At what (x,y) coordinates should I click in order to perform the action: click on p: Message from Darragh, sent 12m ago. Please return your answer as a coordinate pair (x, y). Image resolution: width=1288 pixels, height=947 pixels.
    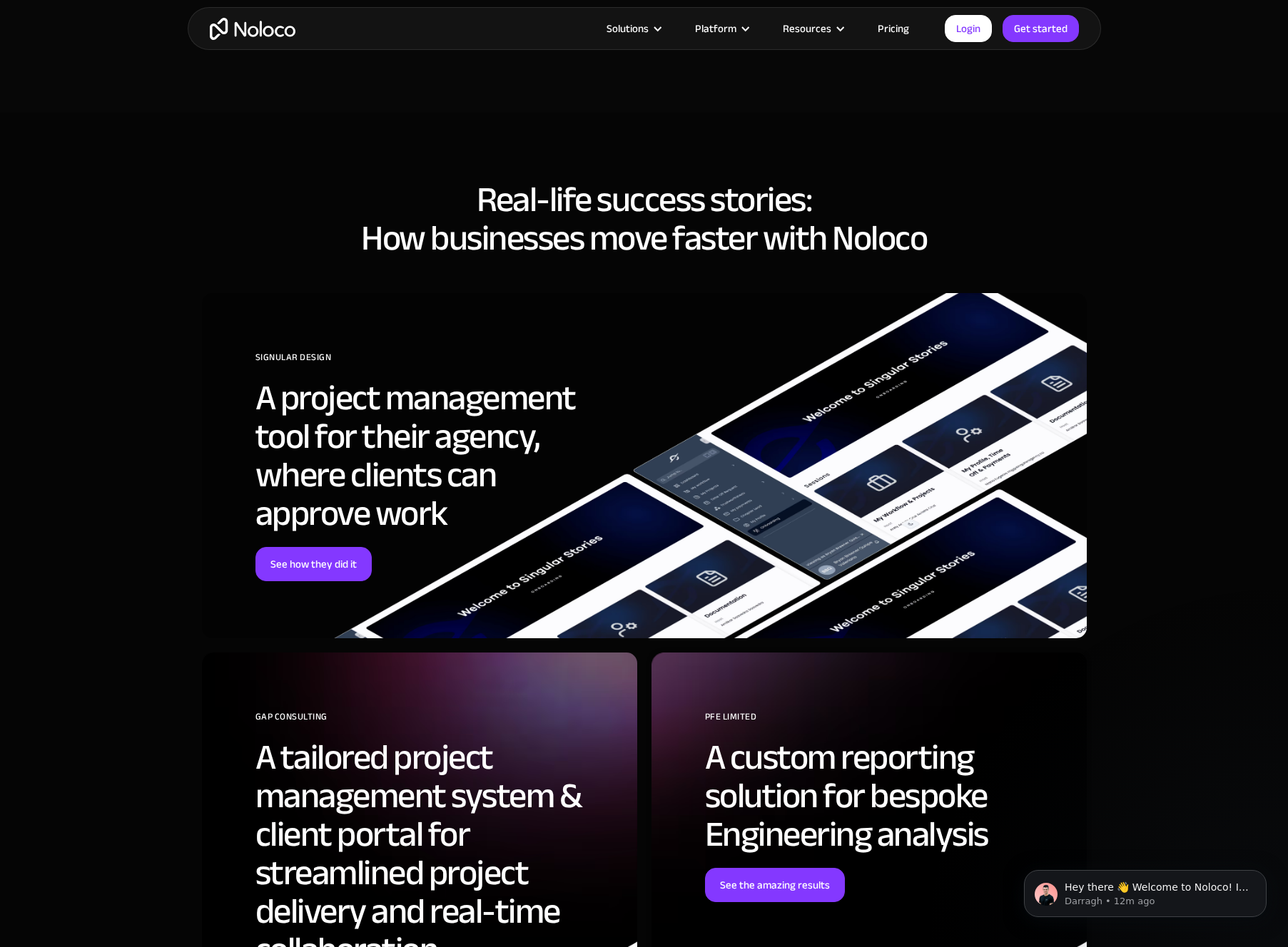
    Looking at the image, I should click on (154, 62).